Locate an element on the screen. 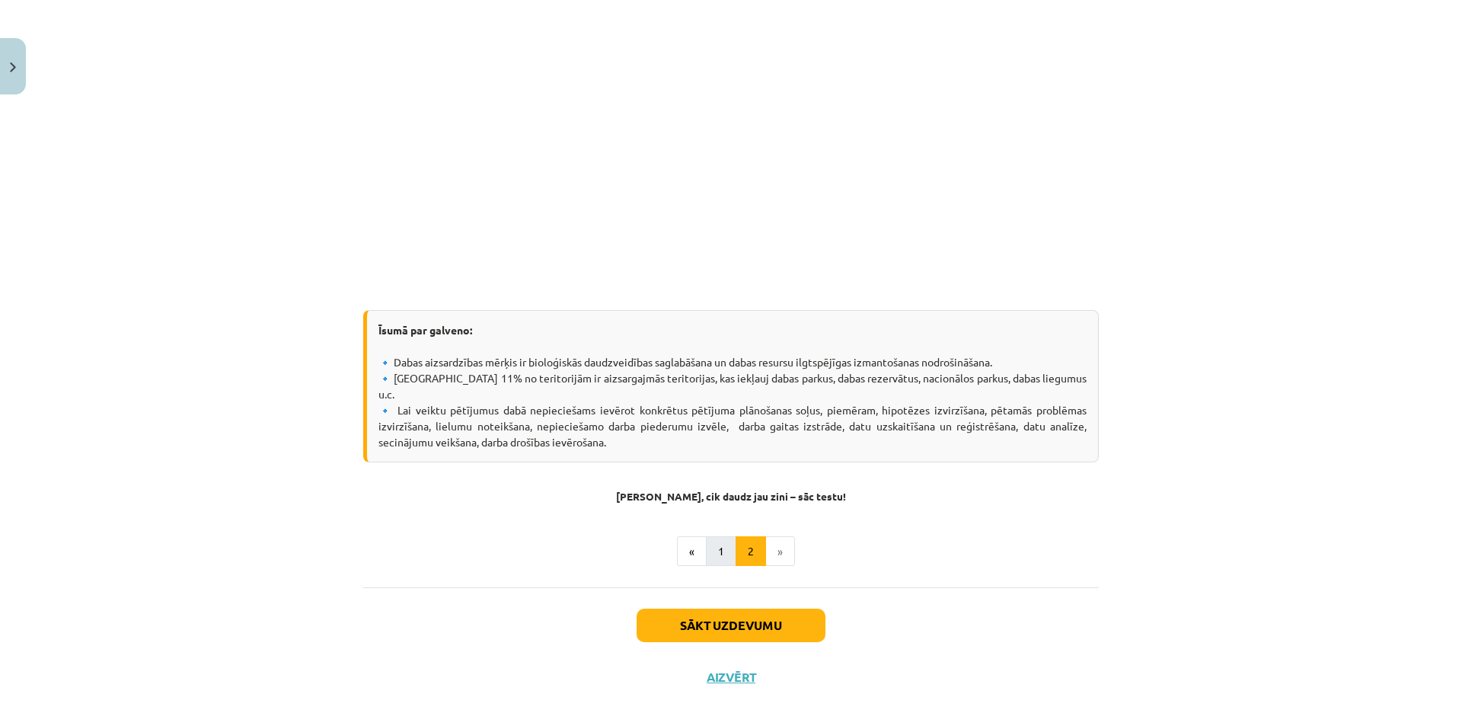  button: 1 is located at coordinates (721, 551).